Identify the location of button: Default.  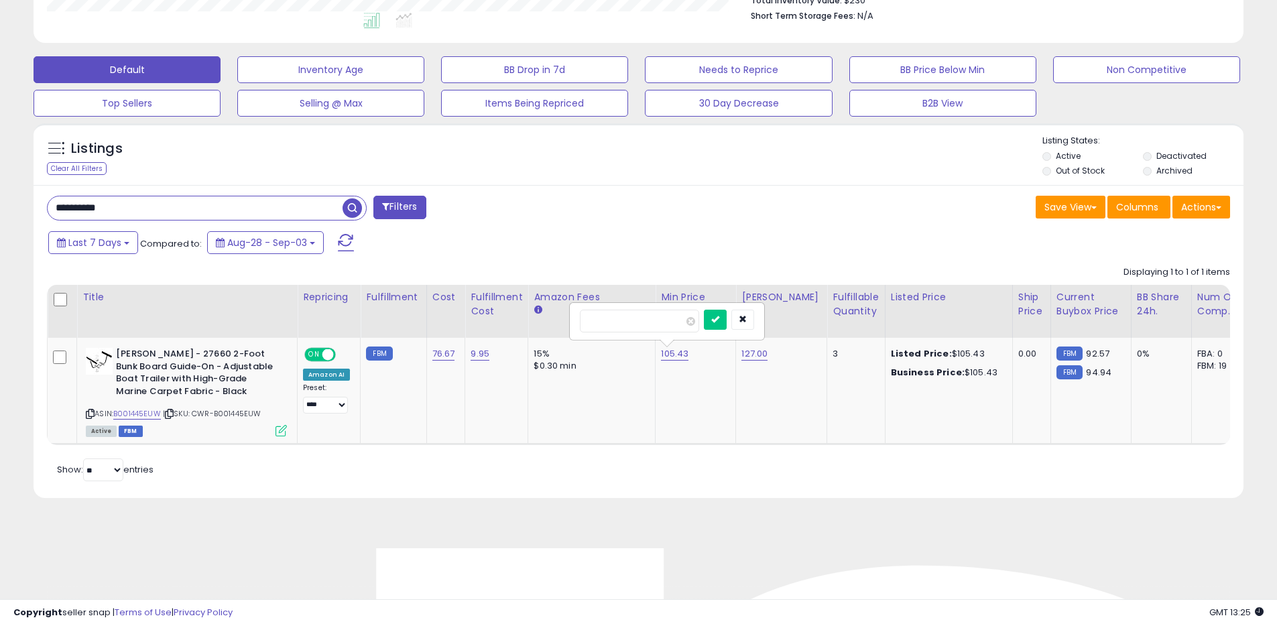
(127, 70).